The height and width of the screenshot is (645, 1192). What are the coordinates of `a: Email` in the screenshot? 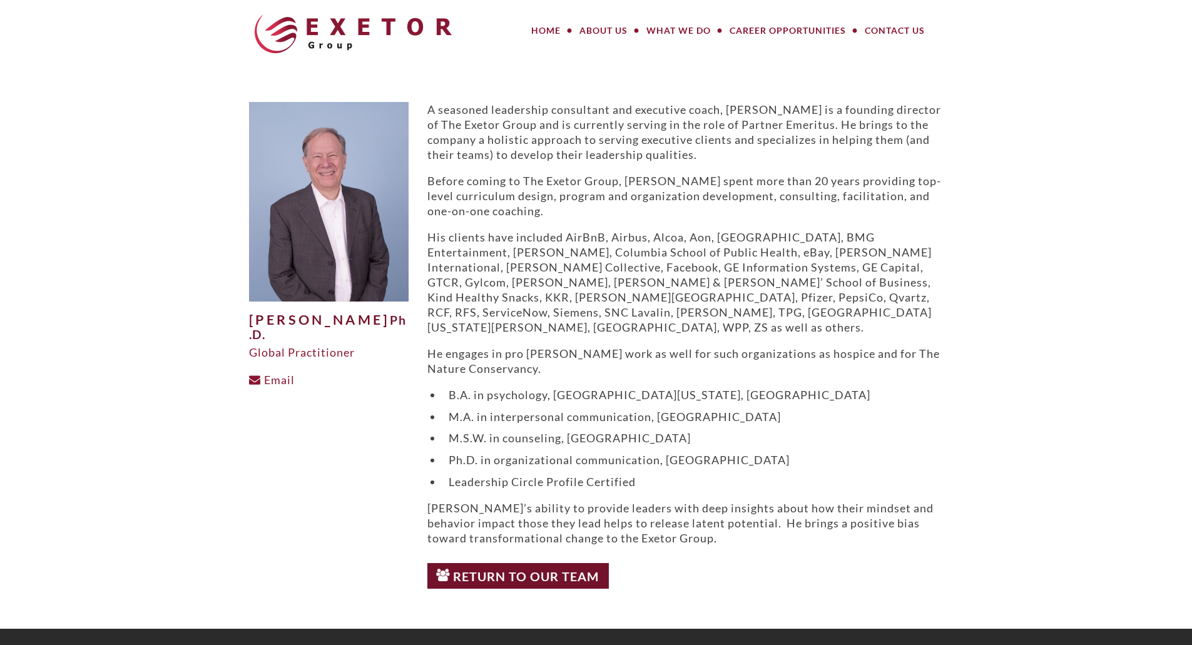 It's located at (271, 380).